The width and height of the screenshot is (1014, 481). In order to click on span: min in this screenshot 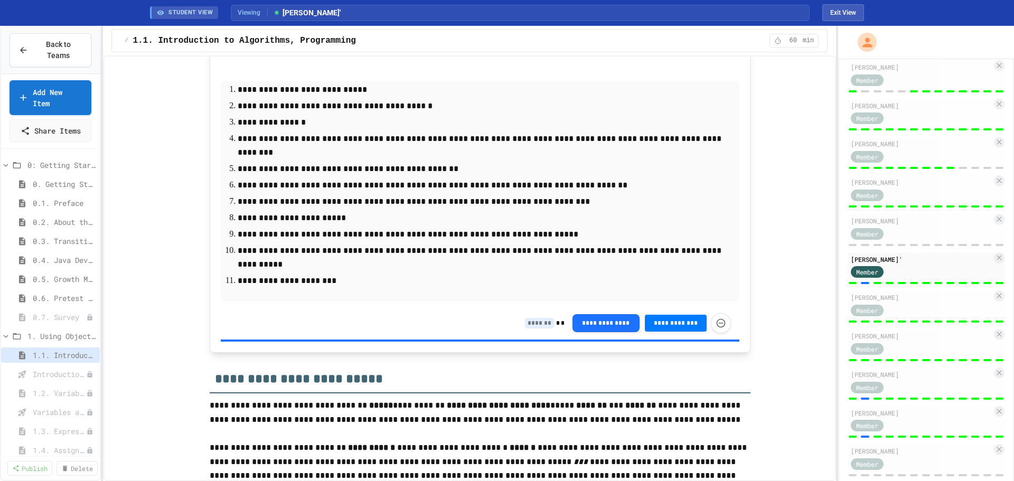, I will do `click(808, 41)`.